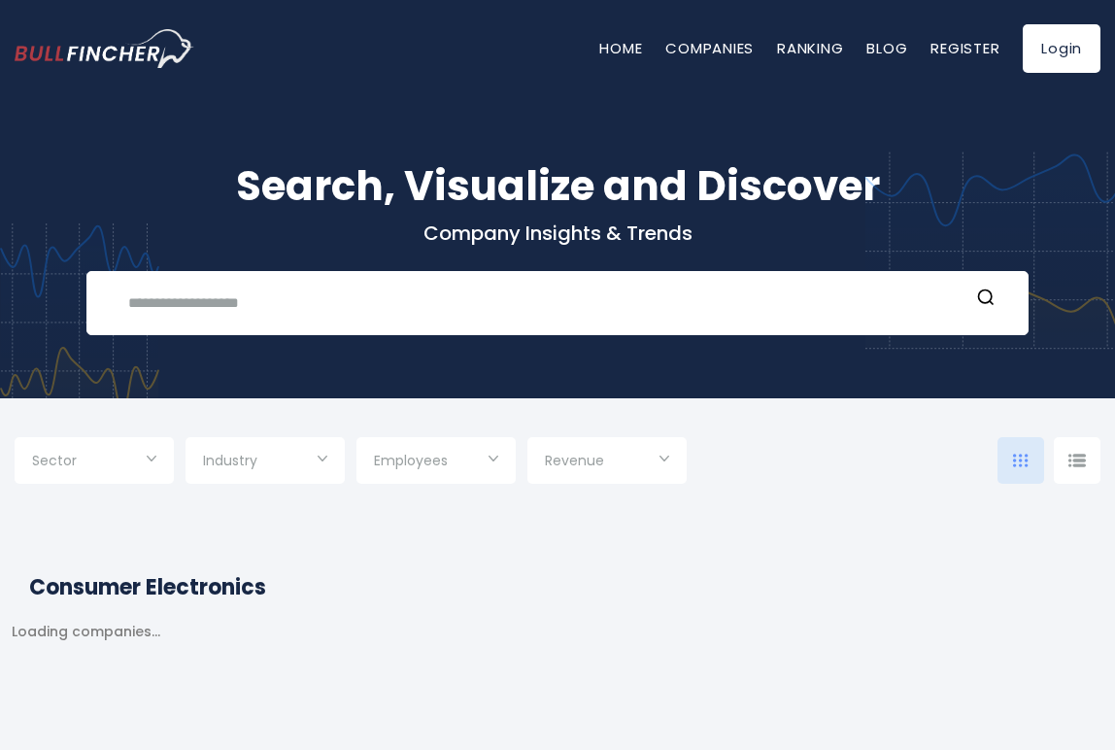 Image resolution: width=1115 pixels, height=750 pixels. What do you see at coordinates (964, 48) in the screenshot?
I see `a: Register` at bounding box center [964, 48].